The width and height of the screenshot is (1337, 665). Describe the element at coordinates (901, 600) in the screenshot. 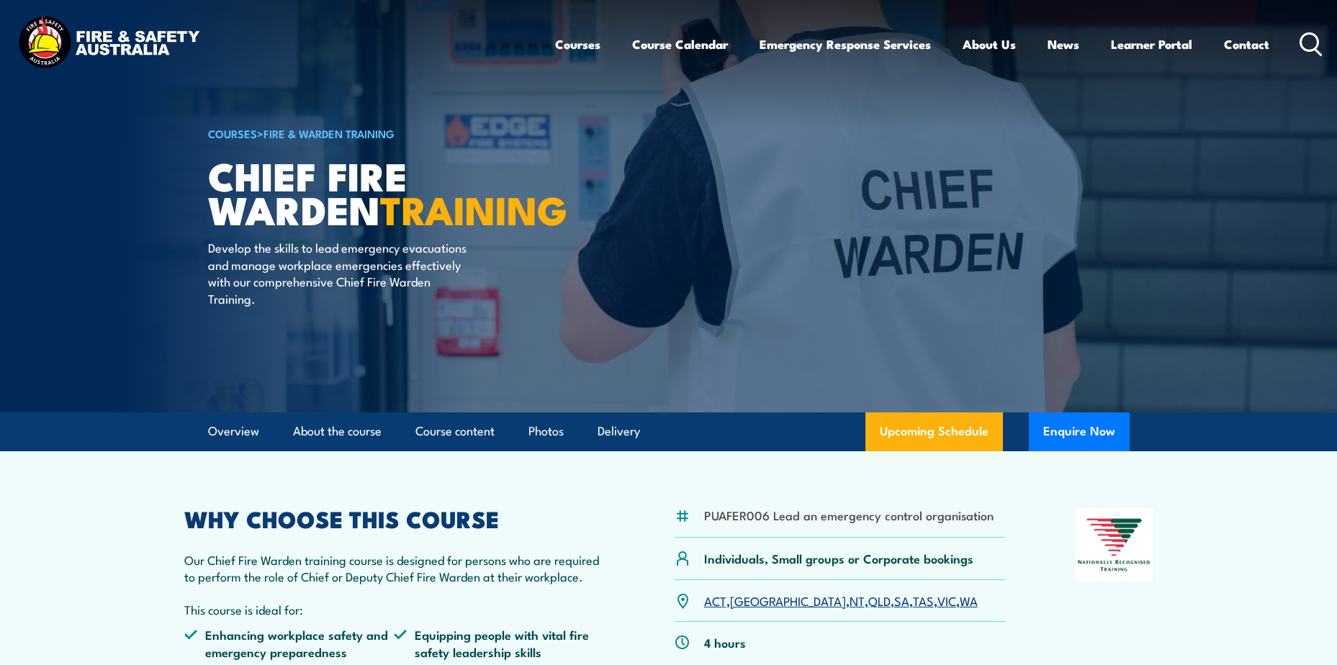

I see `a: SA` at that location.